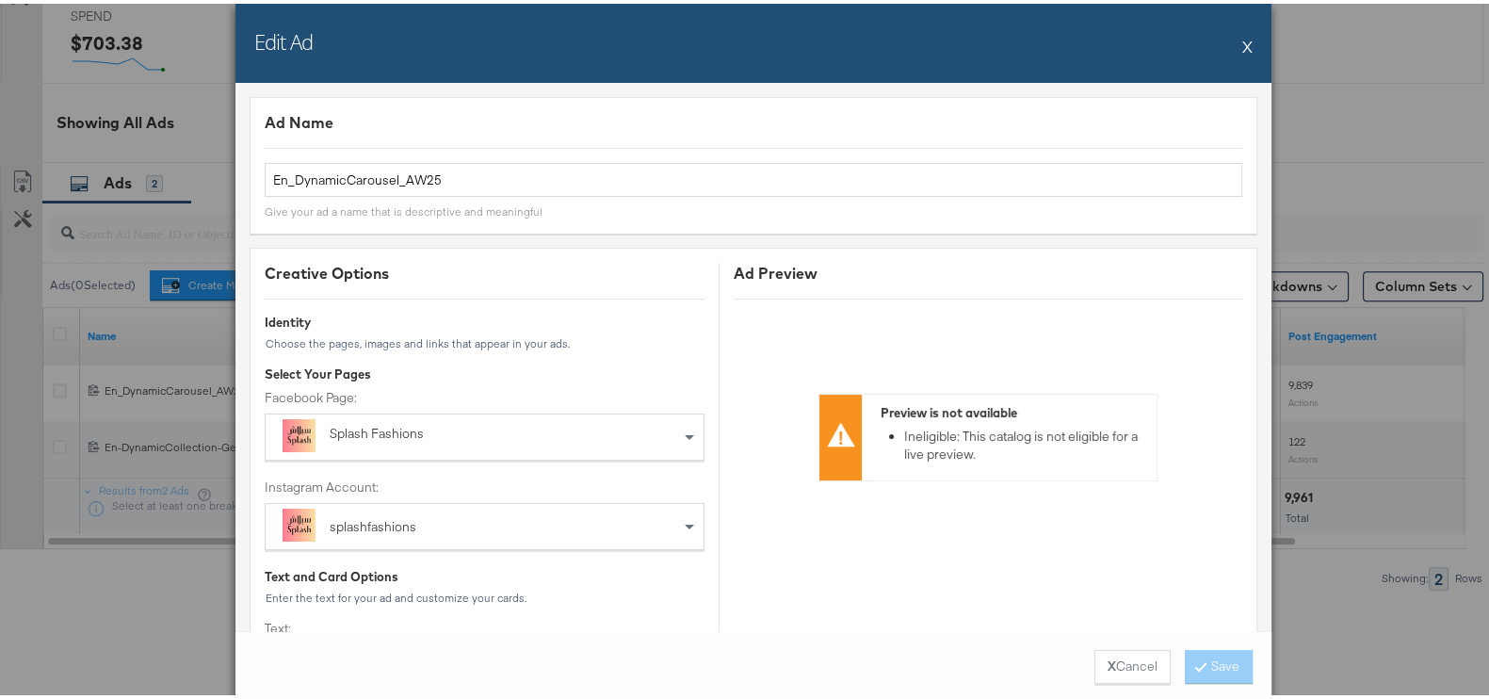 This screenshot has width=1489, height=699. I want to click on label: Instagram Account:, so click(484, 483).